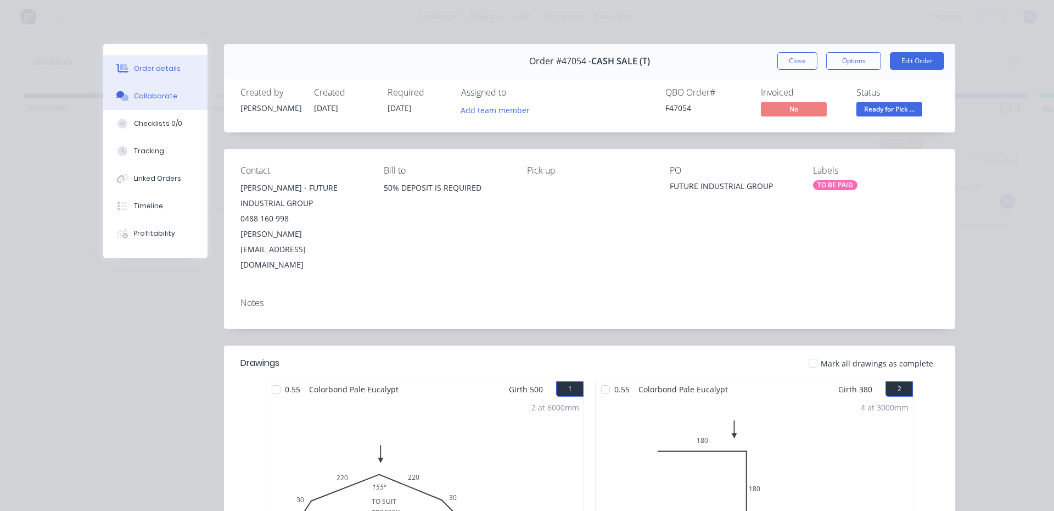  Describe the element at coordinates (155, 151) in the screenshot. I see `button: Tracking` at that location.